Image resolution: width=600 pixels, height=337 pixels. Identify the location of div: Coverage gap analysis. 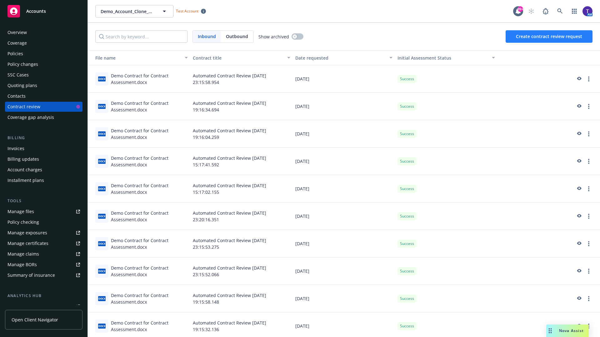
(31, 117).